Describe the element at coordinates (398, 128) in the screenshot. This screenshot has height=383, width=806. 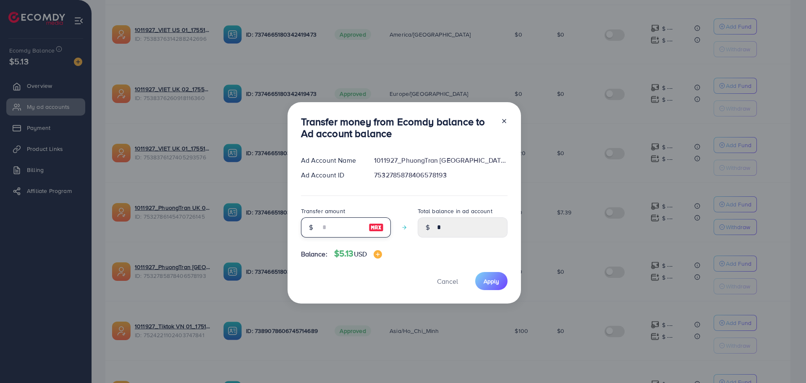
I see `h3: Transfer money from Ecomdy balance to Ad account balance` at that location.